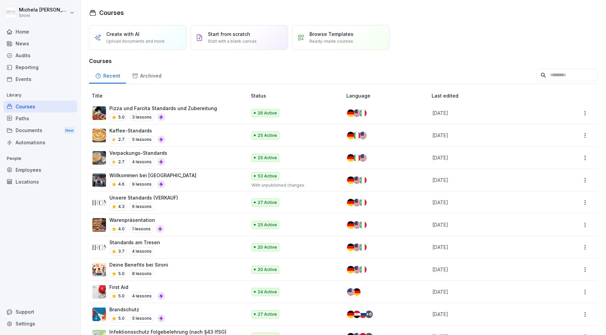 The height and width of the screenshot is (335, 606). What do you see at coordinates (40, 43) in the screenshot?
I see `div: News` at bounding box center [40, 43].